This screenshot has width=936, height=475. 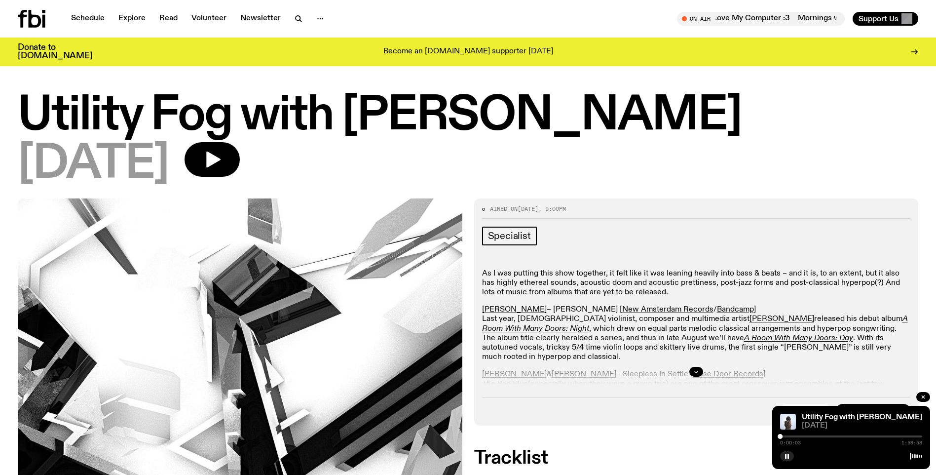 I want to click on a: Schedule, so click(x=88, y=19).